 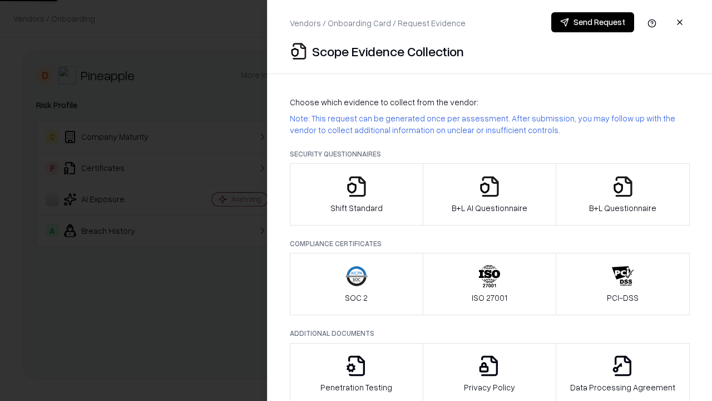 What do you see at coordinates (356, 387) in the screenshot?
I see `p: Penetration Testing` at bounding box center [356, 387].